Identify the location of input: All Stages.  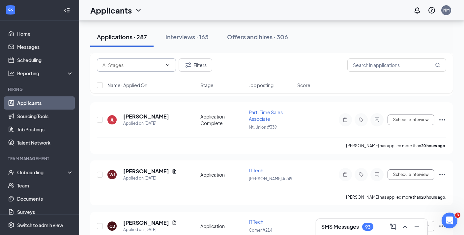
(133, 65).